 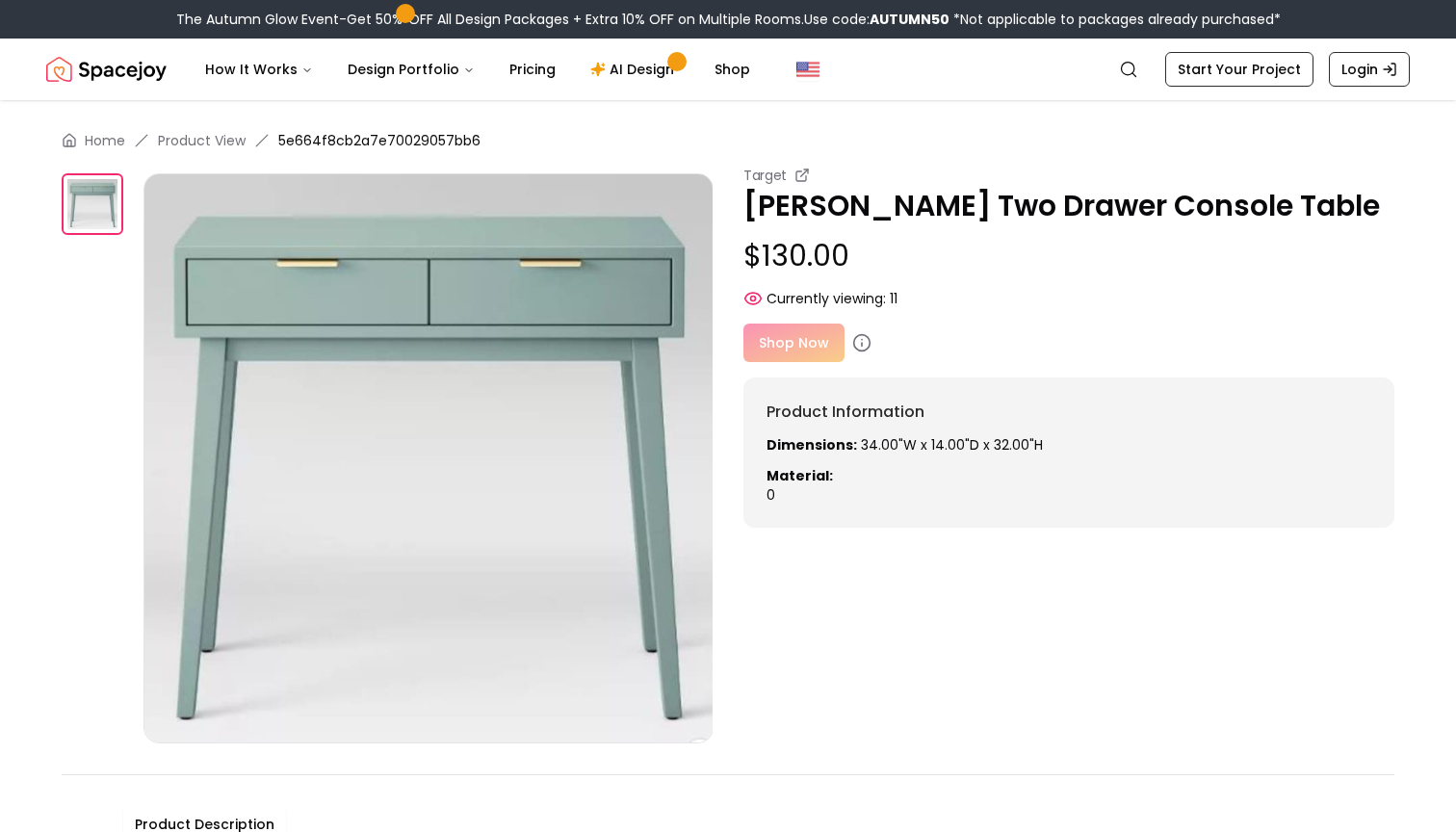 I want to click on strong: Material:, so click(x=799, y=476).